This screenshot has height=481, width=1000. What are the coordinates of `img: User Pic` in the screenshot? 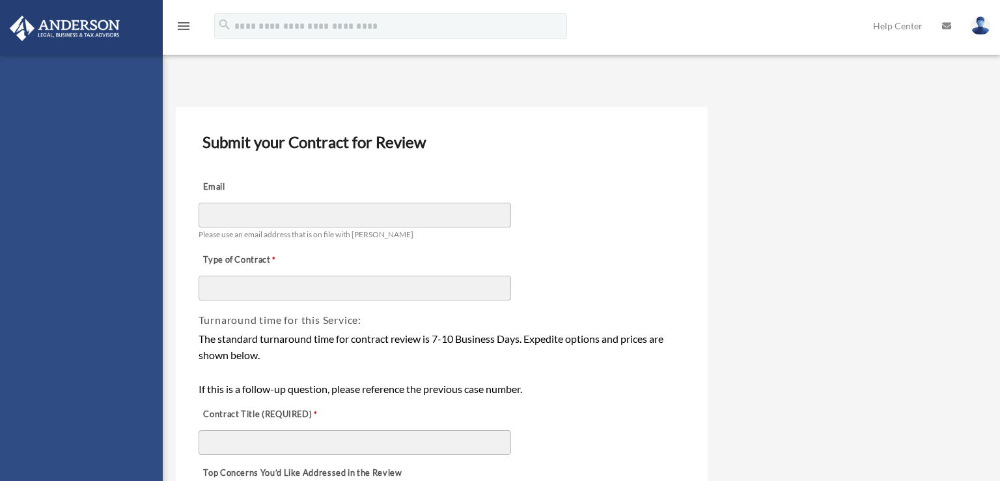 It's located at (981, 25).